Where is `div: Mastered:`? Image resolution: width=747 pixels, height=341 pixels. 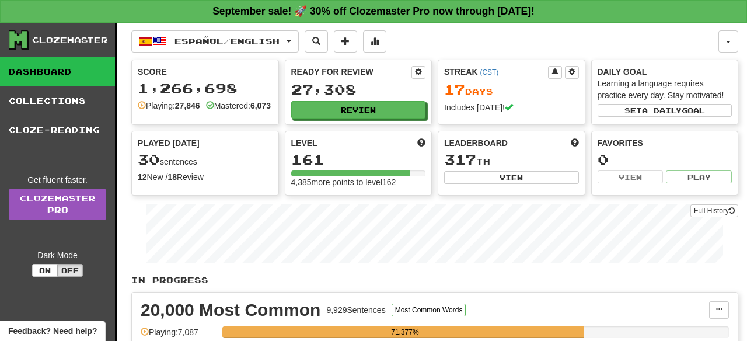 div: Mastered: is located at coordinates (238, 106).